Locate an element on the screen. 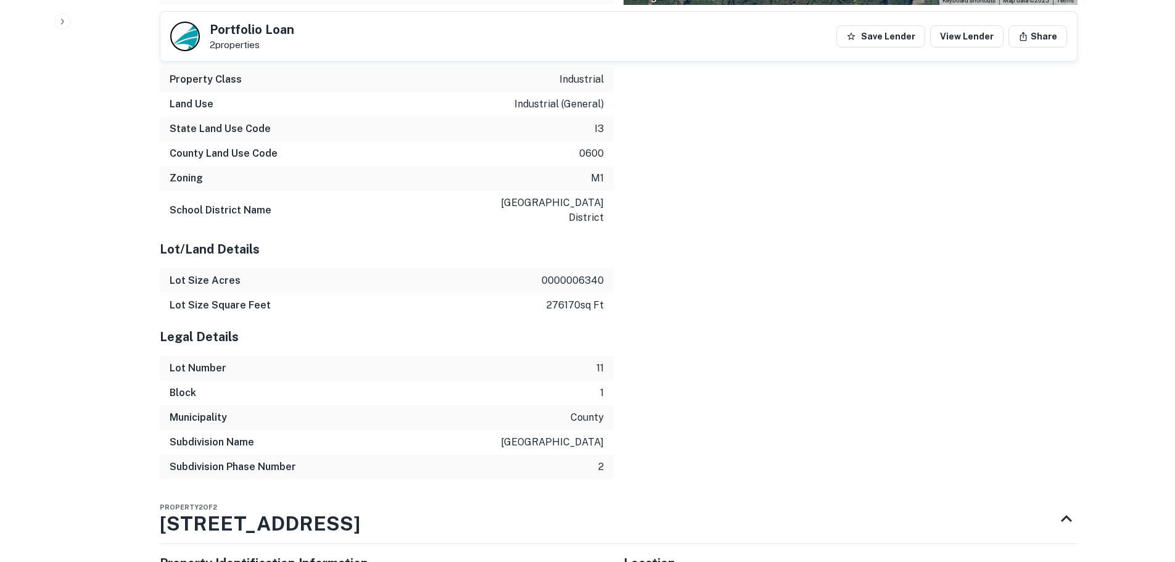 The image size is (1175, 562). p: 2 is located at coordinates (601, 467).